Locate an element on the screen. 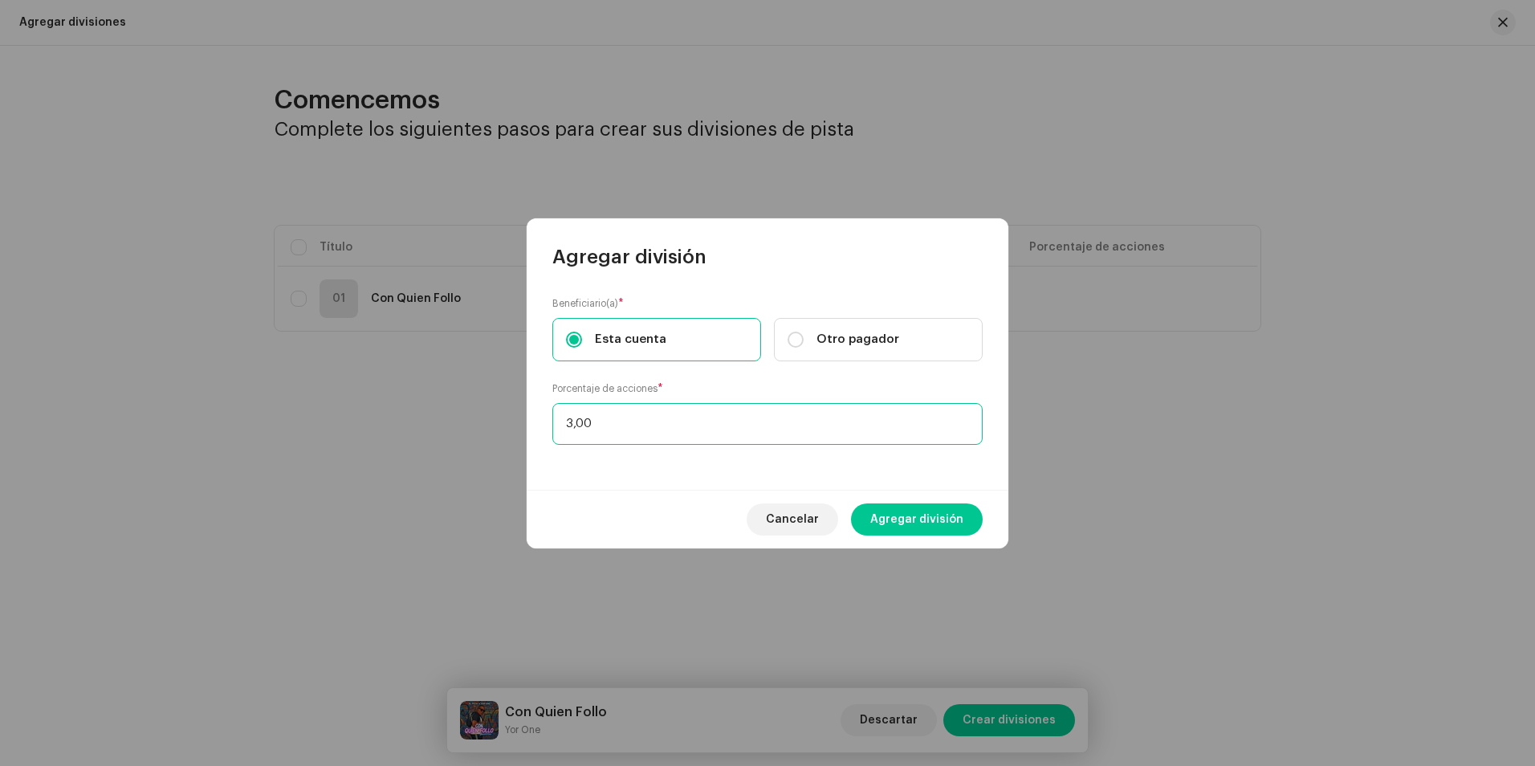 The height and width of the screenshot is (766, 1535). span: Cancelar is located at coordinates (792, 519).